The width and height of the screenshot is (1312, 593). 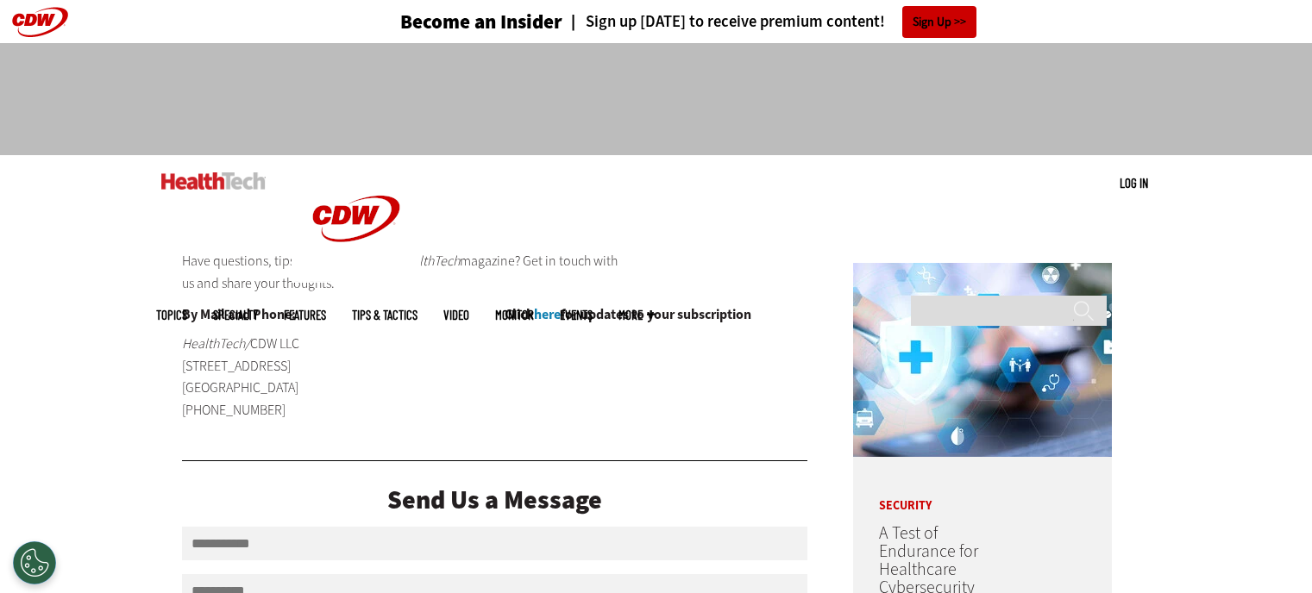 I want to click on em: HealthTech/, so click(x=216, y=343).